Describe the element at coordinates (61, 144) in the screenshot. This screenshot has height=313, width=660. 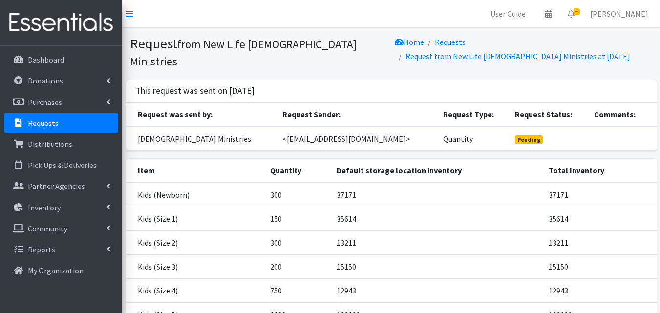
I see `a: Distributions` at that location.